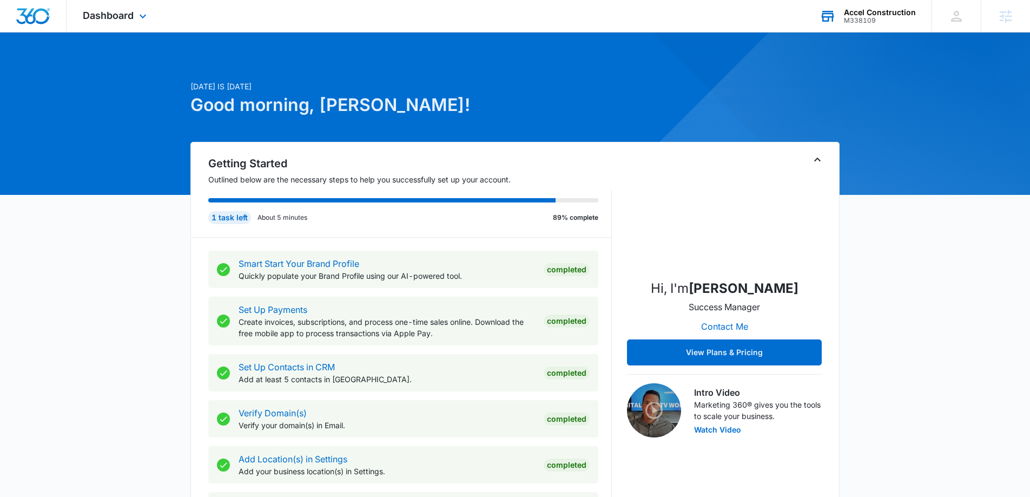  I want to click on div: account name, so click(880, 12).